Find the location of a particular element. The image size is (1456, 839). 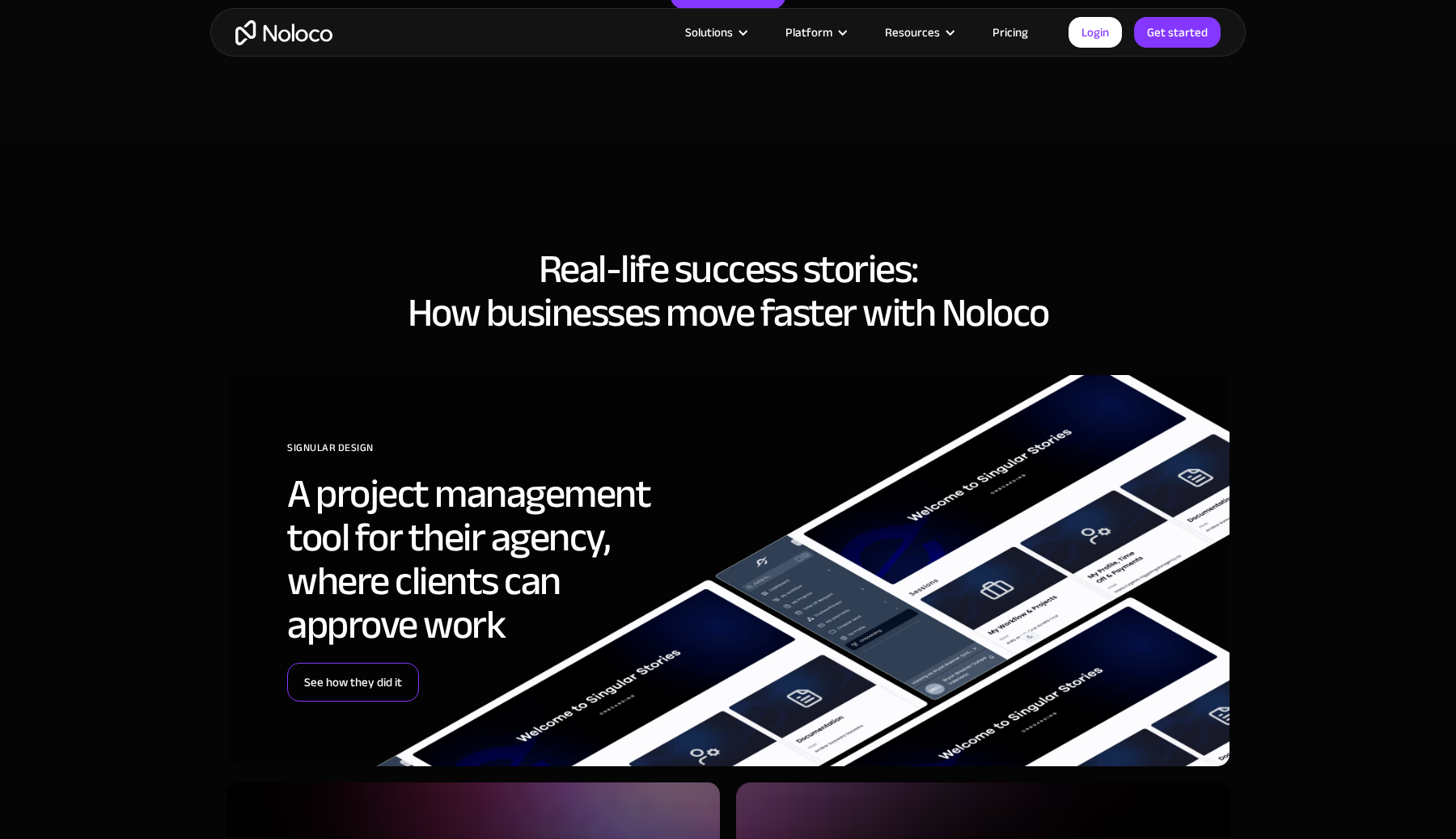

div: SIGNULAR DESIGN is located at coordinates (491, 453).